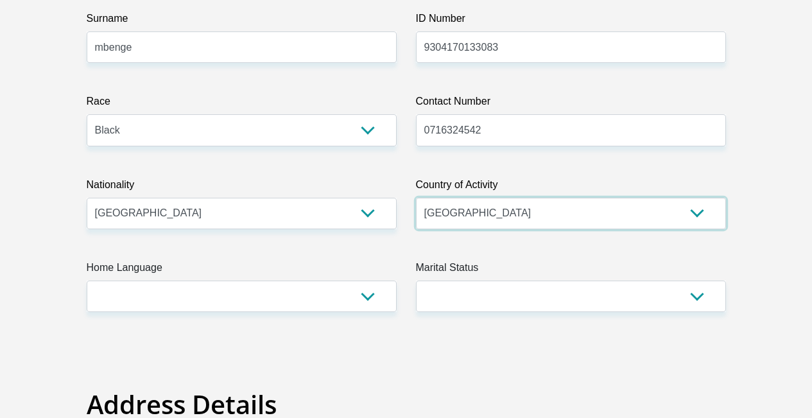 This screenshot has height=418, width=812. What do you see at coordinates (571, 187) in the screenshot?
I see `label: Country of Activity` at bounding box center [571, 187].